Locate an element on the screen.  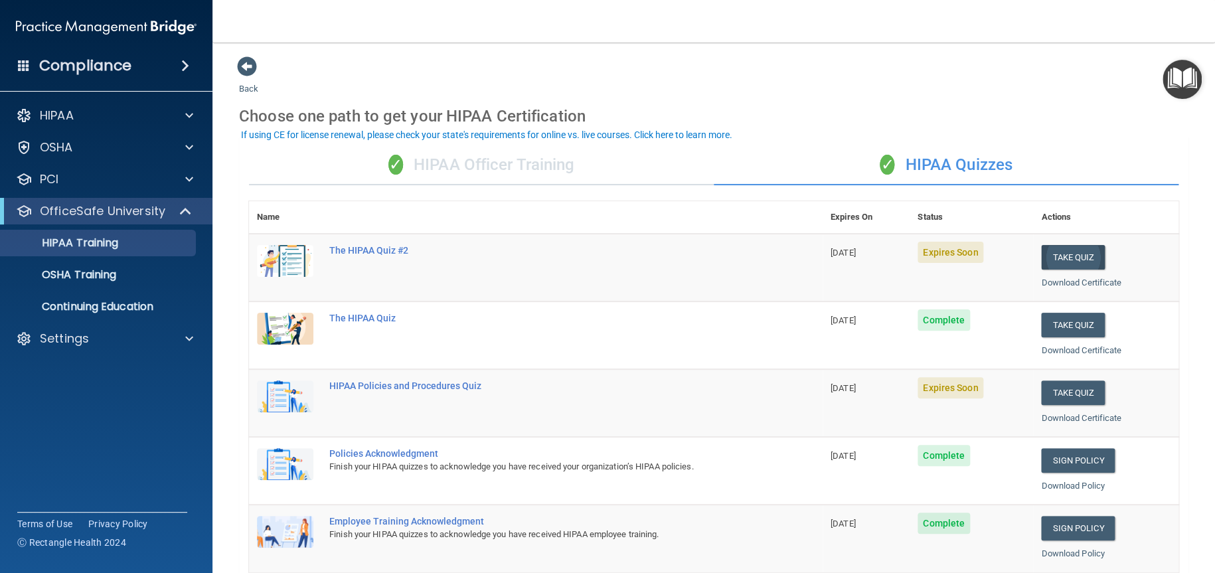
div: Choose one path to get your HIPAA Certification is located at coordinates (714, 116).